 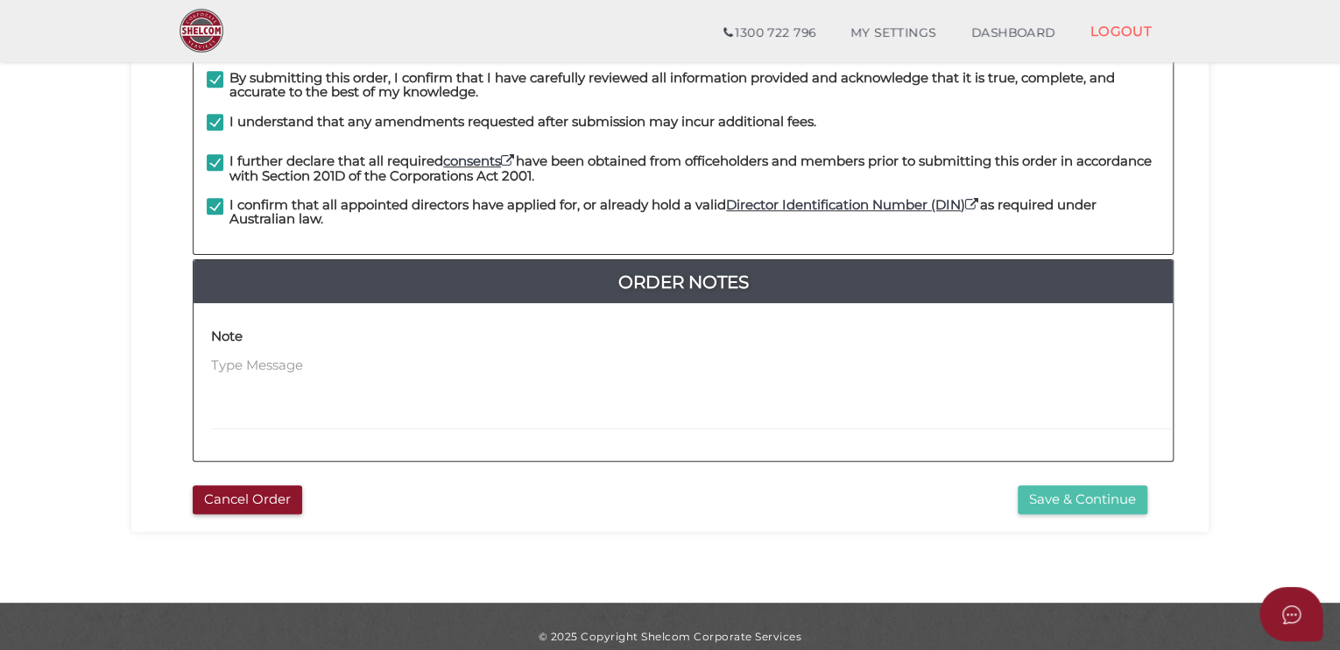 What do you see at coordinates (1082, 499) in the screenshot?
I see `button: Save & Continue` at bounding box center [1082, 499].